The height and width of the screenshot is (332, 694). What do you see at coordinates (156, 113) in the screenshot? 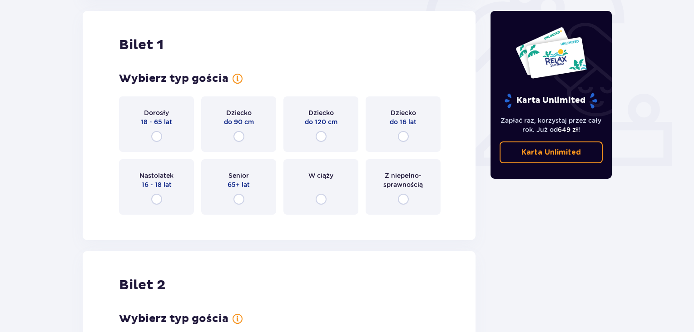
I see `span: Dorosły` at bounding box center [156, 113].